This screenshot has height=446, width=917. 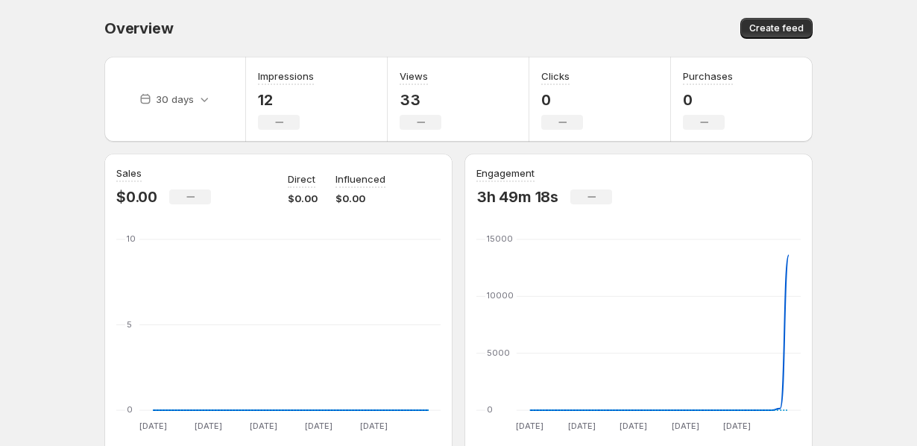 I want to click on span: Overview, so click(x=139, y=28).